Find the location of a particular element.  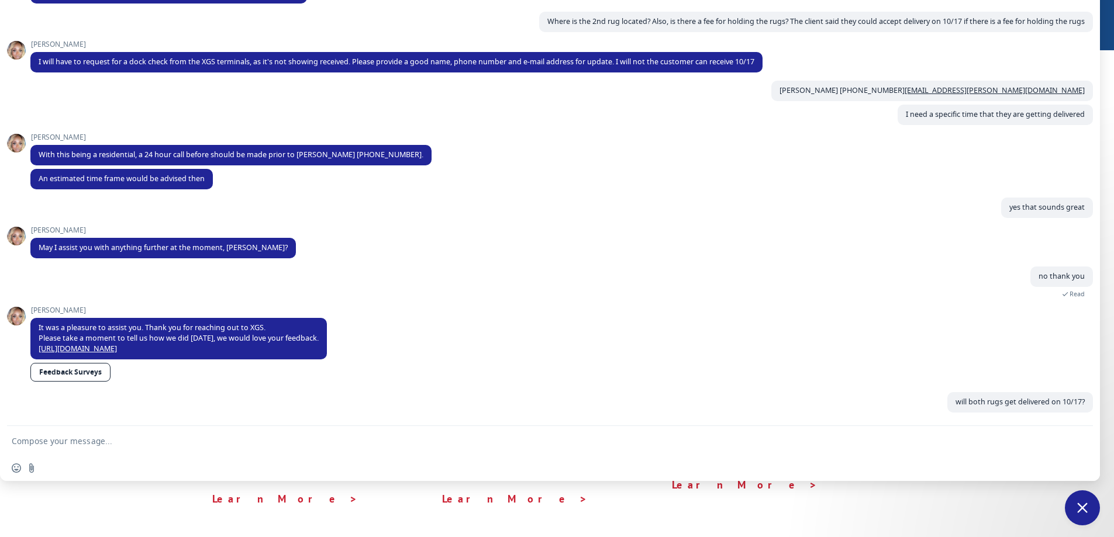

span: Read is located at coordinates (1077, 294).